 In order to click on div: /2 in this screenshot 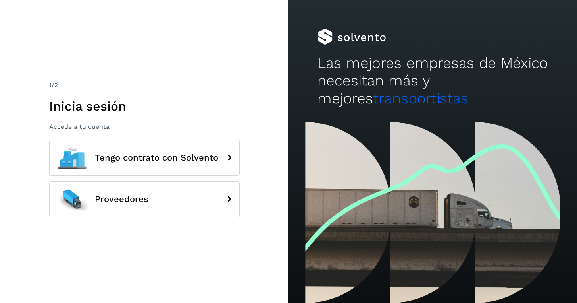, I will do `click(145, 85)`.